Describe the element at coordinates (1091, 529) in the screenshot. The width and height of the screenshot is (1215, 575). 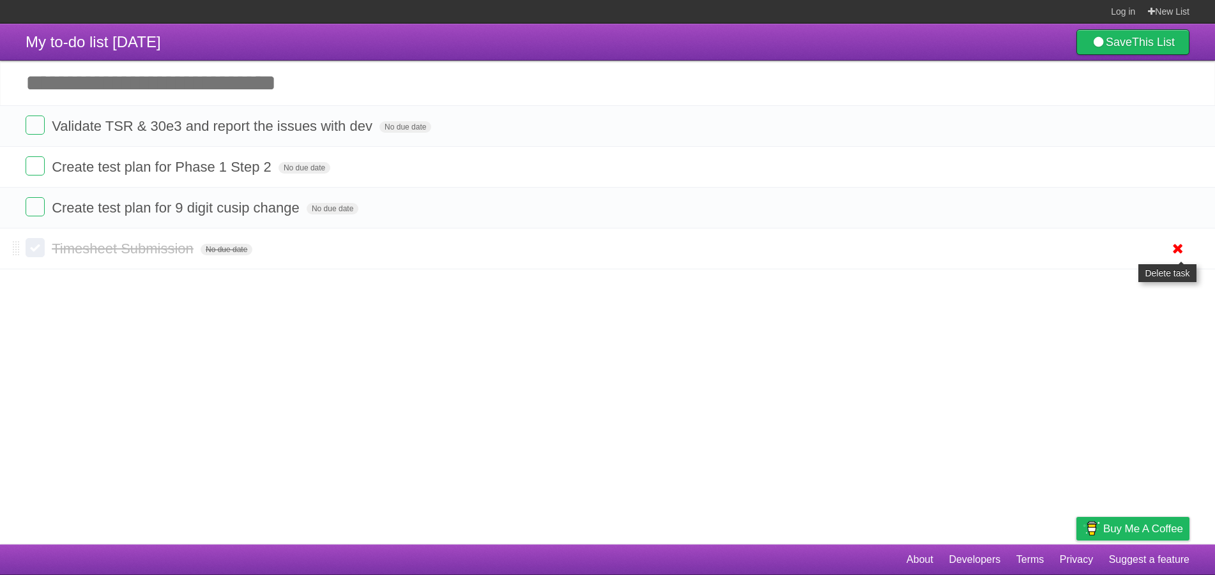
I see `img: Buy me a coffee` at that location.